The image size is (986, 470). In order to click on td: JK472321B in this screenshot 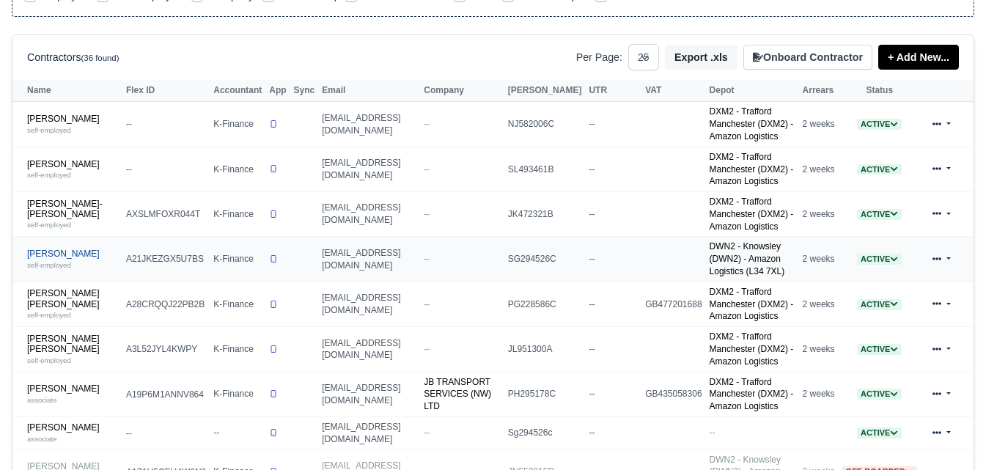, I will do `click(545, 214)`.